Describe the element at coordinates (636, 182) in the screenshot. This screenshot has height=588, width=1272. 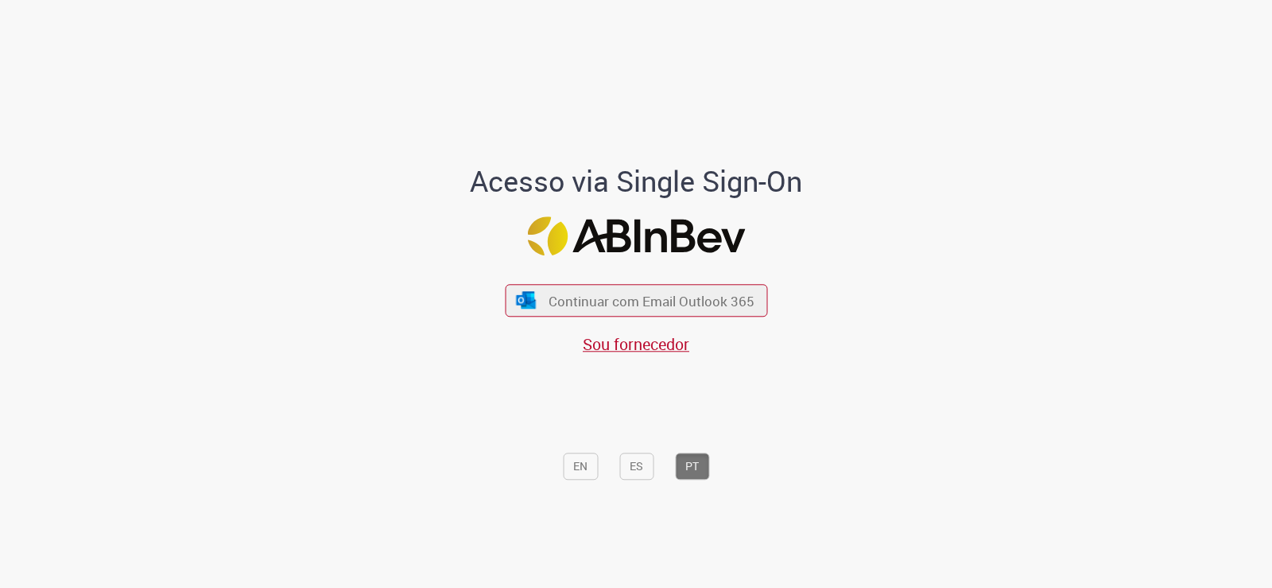
I see `h1: Acesso via Single Sign-On` at that location.